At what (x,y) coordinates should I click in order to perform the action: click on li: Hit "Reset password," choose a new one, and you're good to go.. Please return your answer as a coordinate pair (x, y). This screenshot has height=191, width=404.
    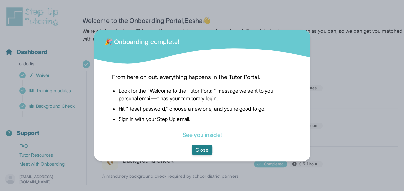
    Looking at the image, I should click on (206, 109).